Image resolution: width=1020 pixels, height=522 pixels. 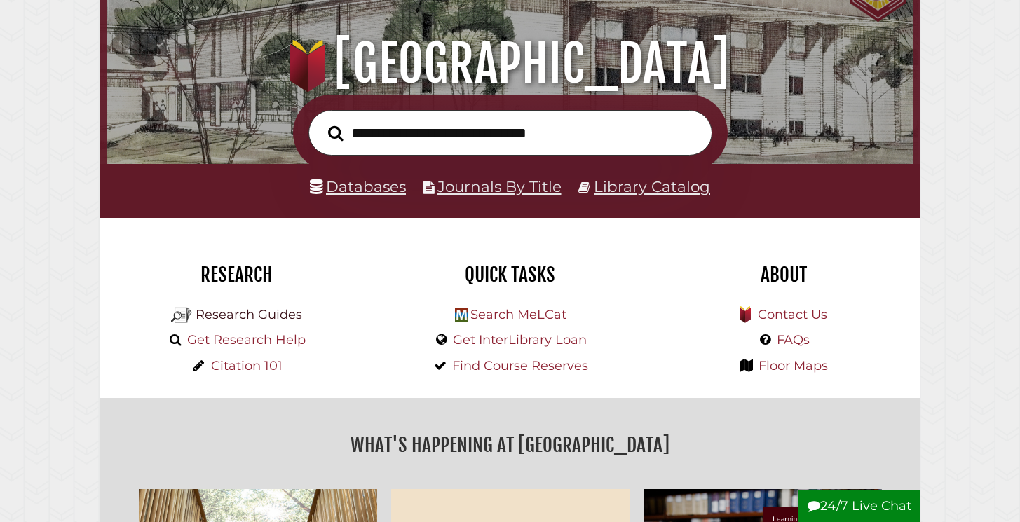 What do you see at coordinates (358, 187) in the screenshot?
I see `a: Databases` at bounding box center [358, 187].